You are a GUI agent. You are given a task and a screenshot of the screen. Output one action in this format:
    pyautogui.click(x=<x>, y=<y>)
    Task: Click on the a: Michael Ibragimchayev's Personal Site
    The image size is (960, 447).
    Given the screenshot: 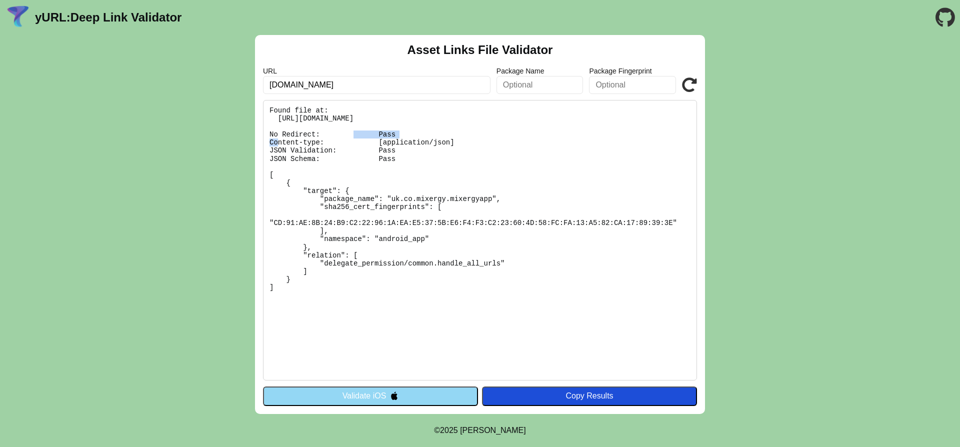 What is the action you would take?
    pyautogui.click(x=493, y=430)
    